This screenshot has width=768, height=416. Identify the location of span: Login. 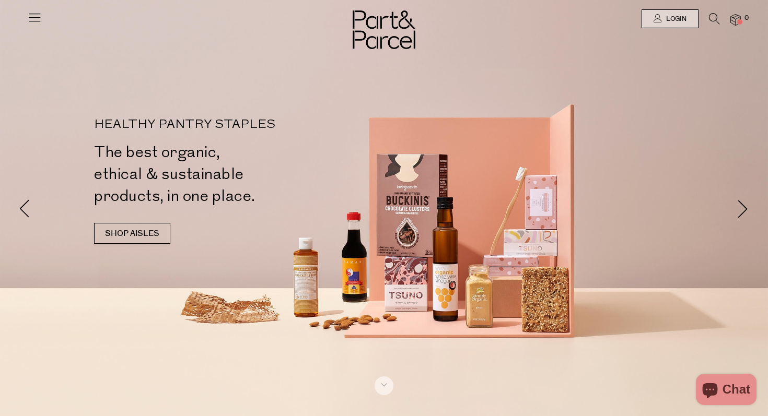
(675, 19).